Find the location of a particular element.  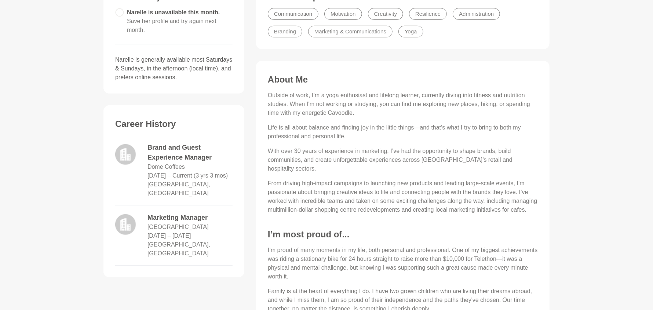

p: With over 30 years of experience in marketing, I’ve had the opportunity to shape brands, build co... is located at coordinates (403, 160).